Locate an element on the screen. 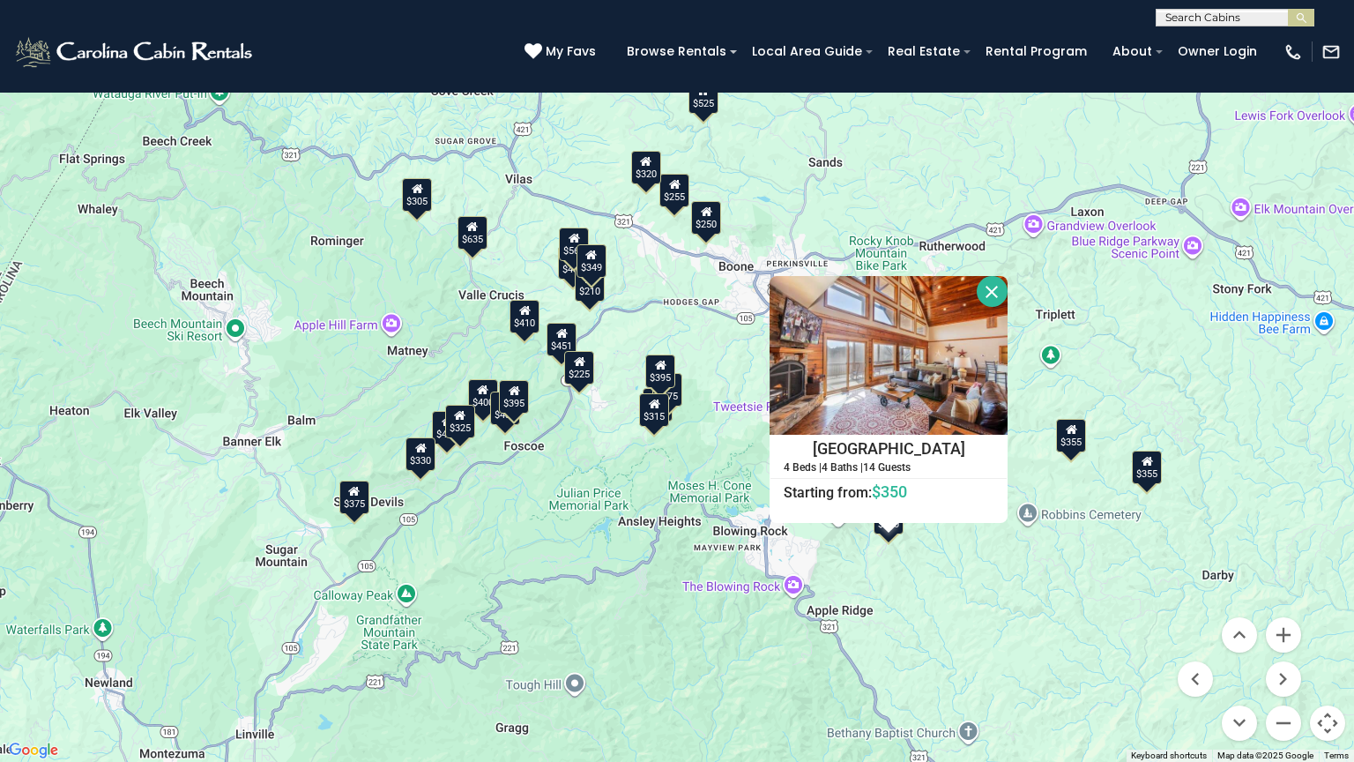 This screenshot has height=762, width=1354. img: mail-regular-white.png is located at coordinates (1331, 52).